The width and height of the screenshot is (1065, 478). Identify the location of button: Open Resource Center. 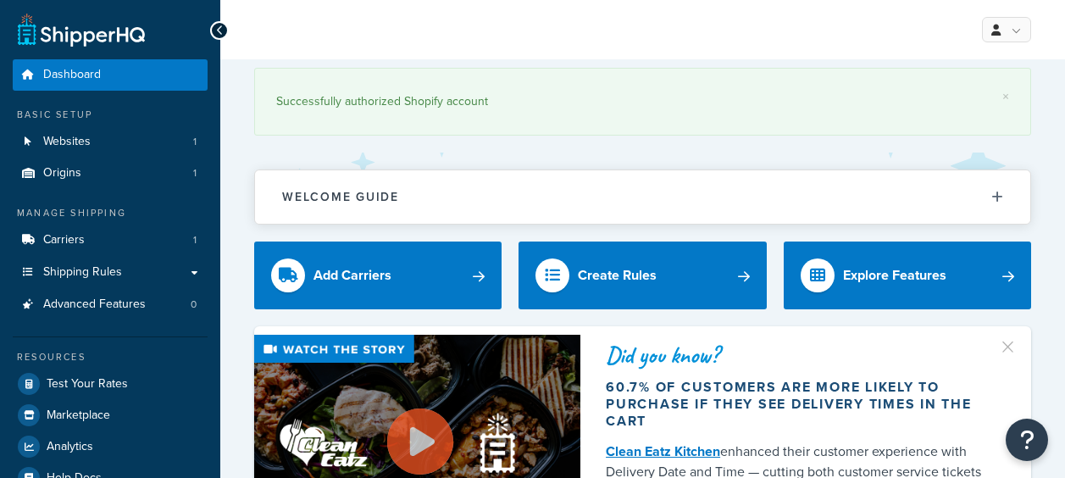
(1027, 440).